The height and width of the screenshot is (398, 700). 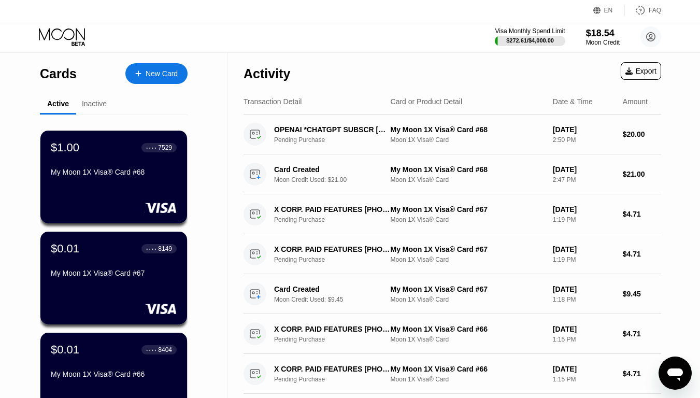 I want to click on div: Date & Time, so click(x=573, y=102).